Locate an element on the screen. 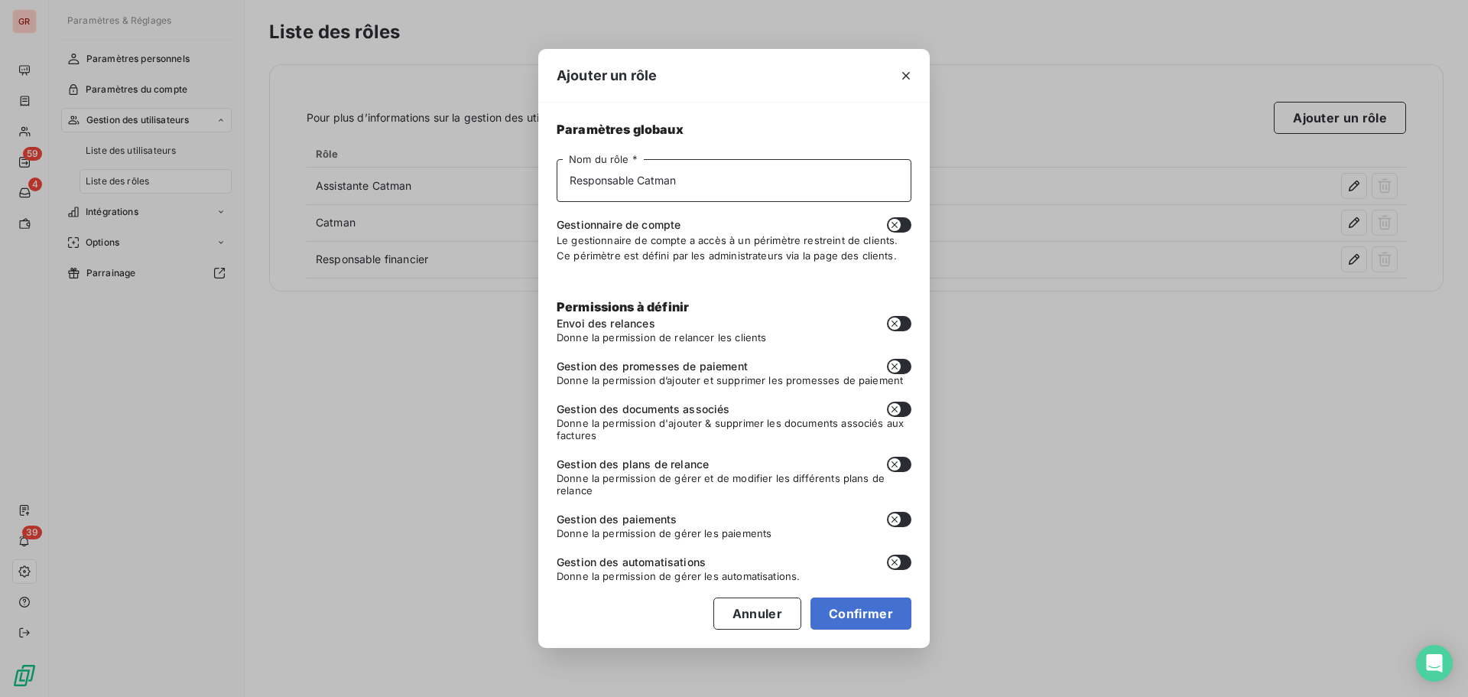 The height and width of the screenshot is (697, 1468). span: Ajouter un rôle is located at coordinates (606, 75).